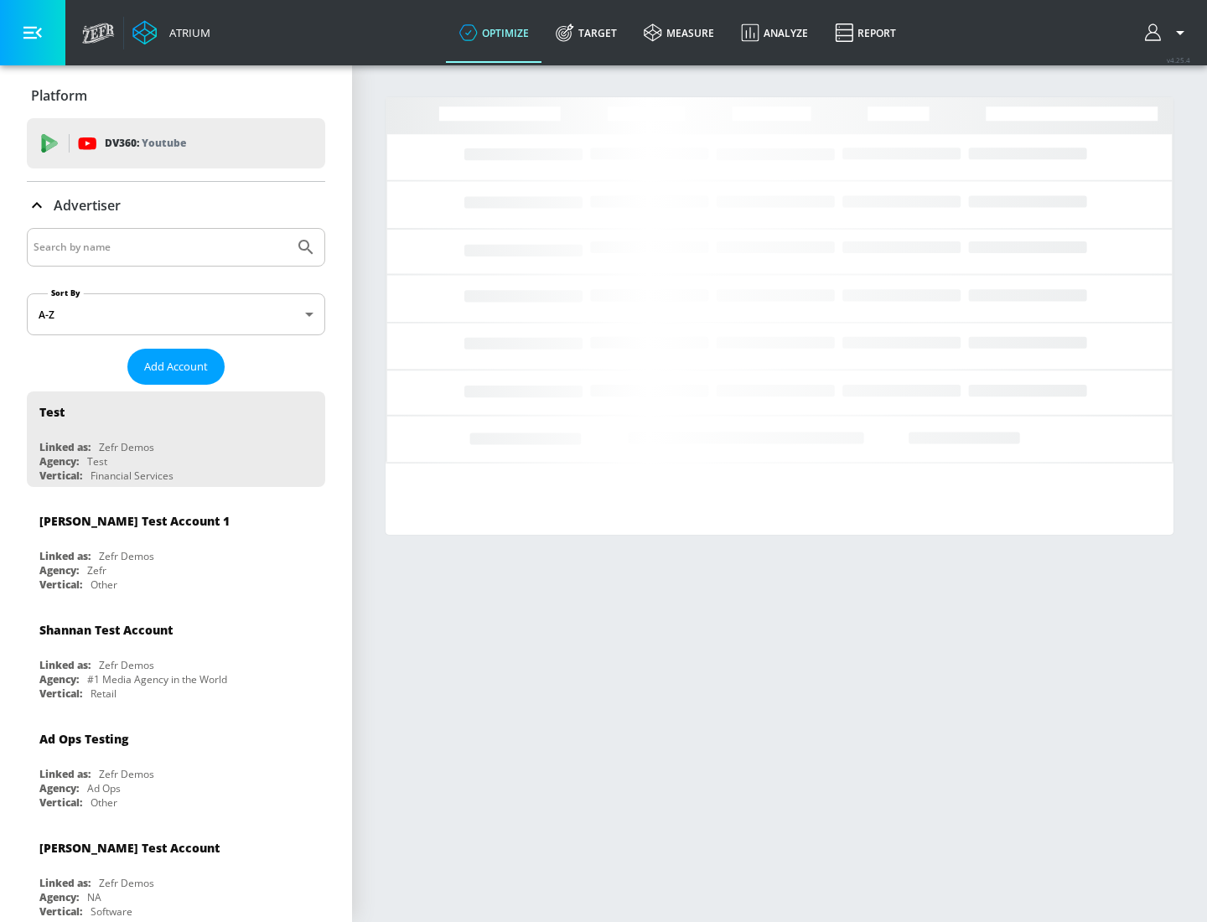  I want to click on a: measure, so click(679, 33).